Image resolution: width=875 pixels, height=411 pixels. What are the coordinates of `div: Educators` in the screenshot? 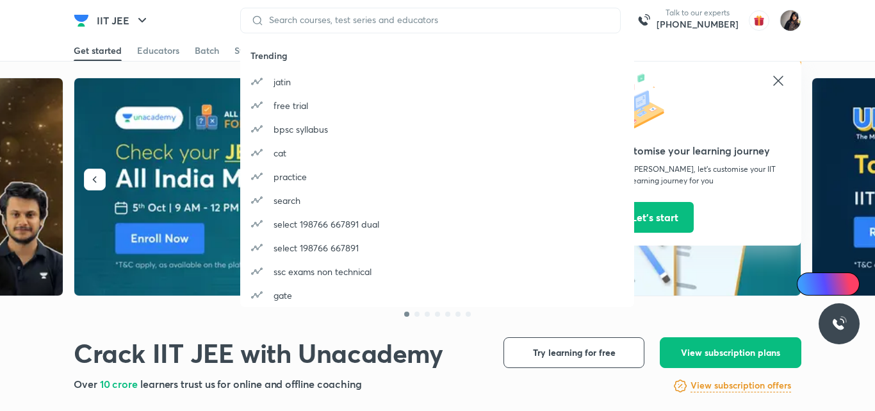 It's located at (158, 51).